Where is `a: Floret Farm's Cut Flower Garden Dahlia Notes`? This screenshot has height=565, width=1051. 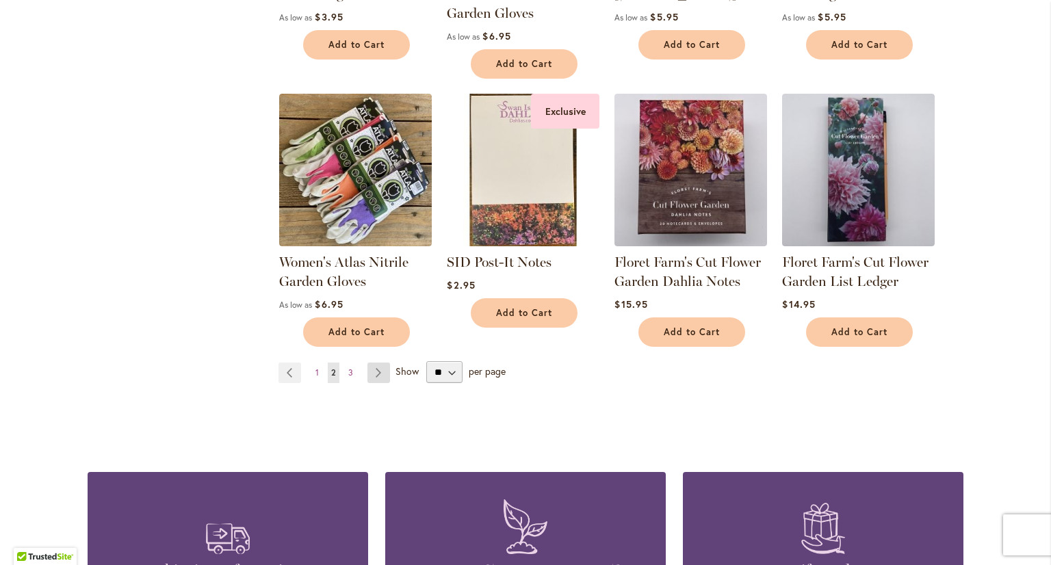 a: Floret Farm's Cut Flower Garden Dahlia Notes is located at coordinates (688, 272).